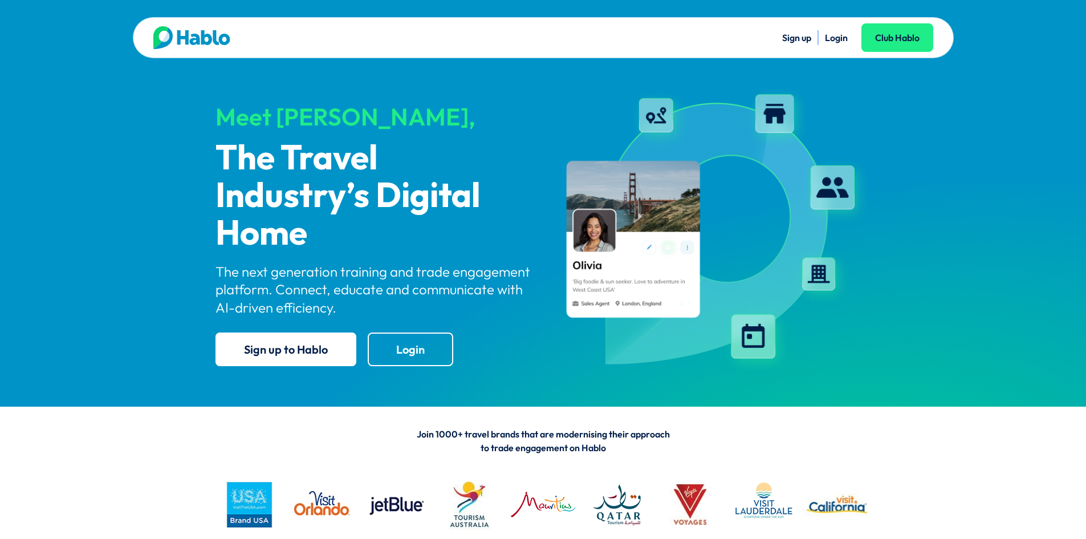 Image resolution: width=1086 pixels, height=539 pixels. Describe the element at coordinates (898, 38) in the screenshot. I see `a: Club Hablo` at that location.